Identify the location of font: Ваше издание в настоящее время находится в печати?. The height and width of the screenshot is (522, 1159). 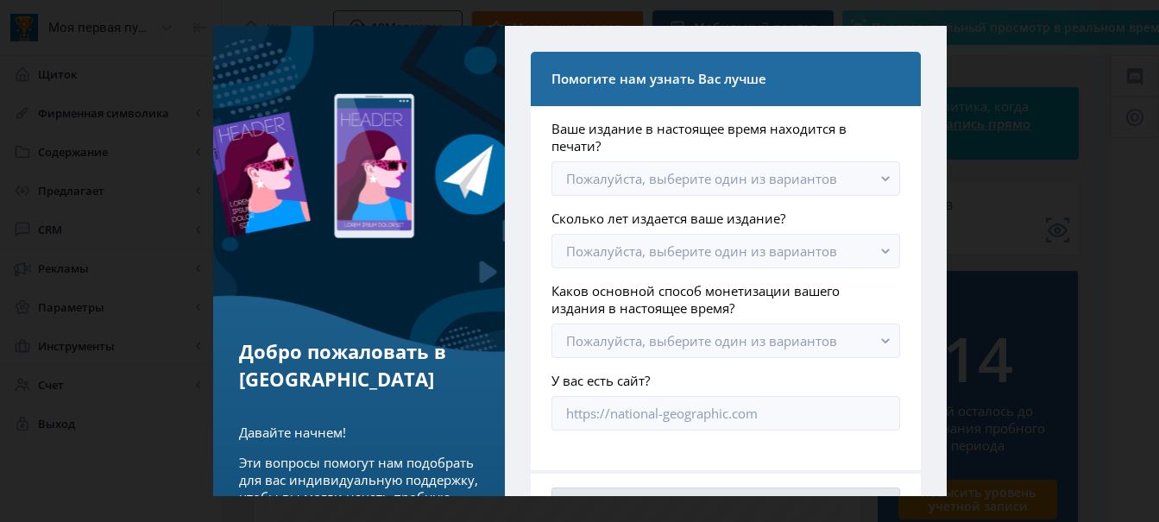
(718, 137).